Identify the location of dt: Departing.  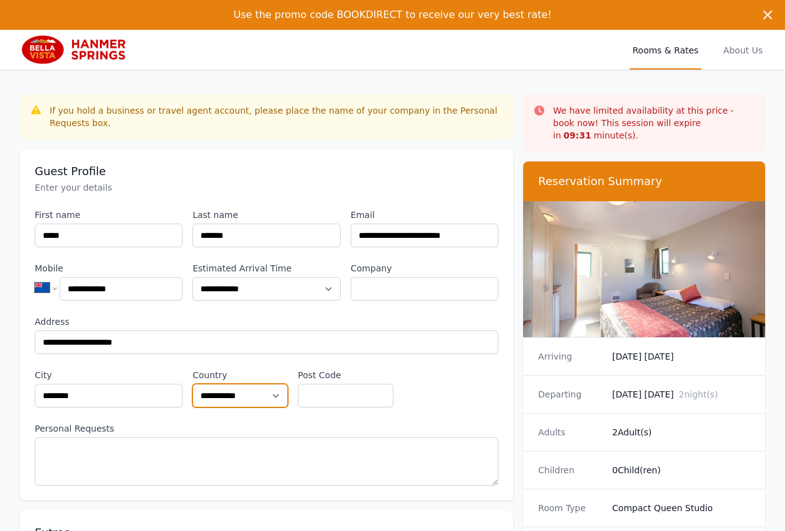
(570, 394).